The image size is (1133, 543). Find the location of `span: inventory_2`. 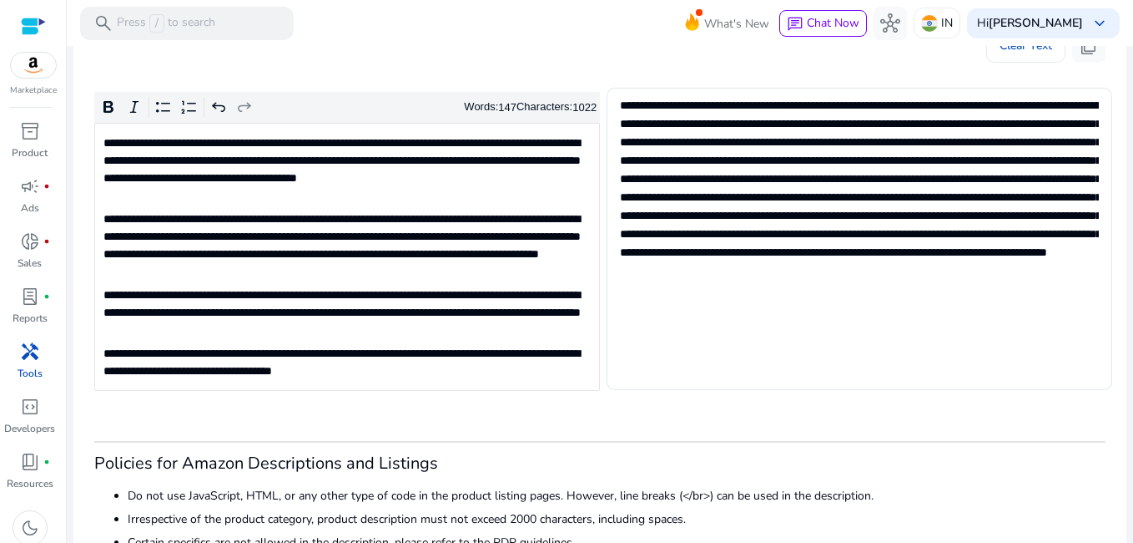

span: inventory_2 is located at coordinates (30, 131).